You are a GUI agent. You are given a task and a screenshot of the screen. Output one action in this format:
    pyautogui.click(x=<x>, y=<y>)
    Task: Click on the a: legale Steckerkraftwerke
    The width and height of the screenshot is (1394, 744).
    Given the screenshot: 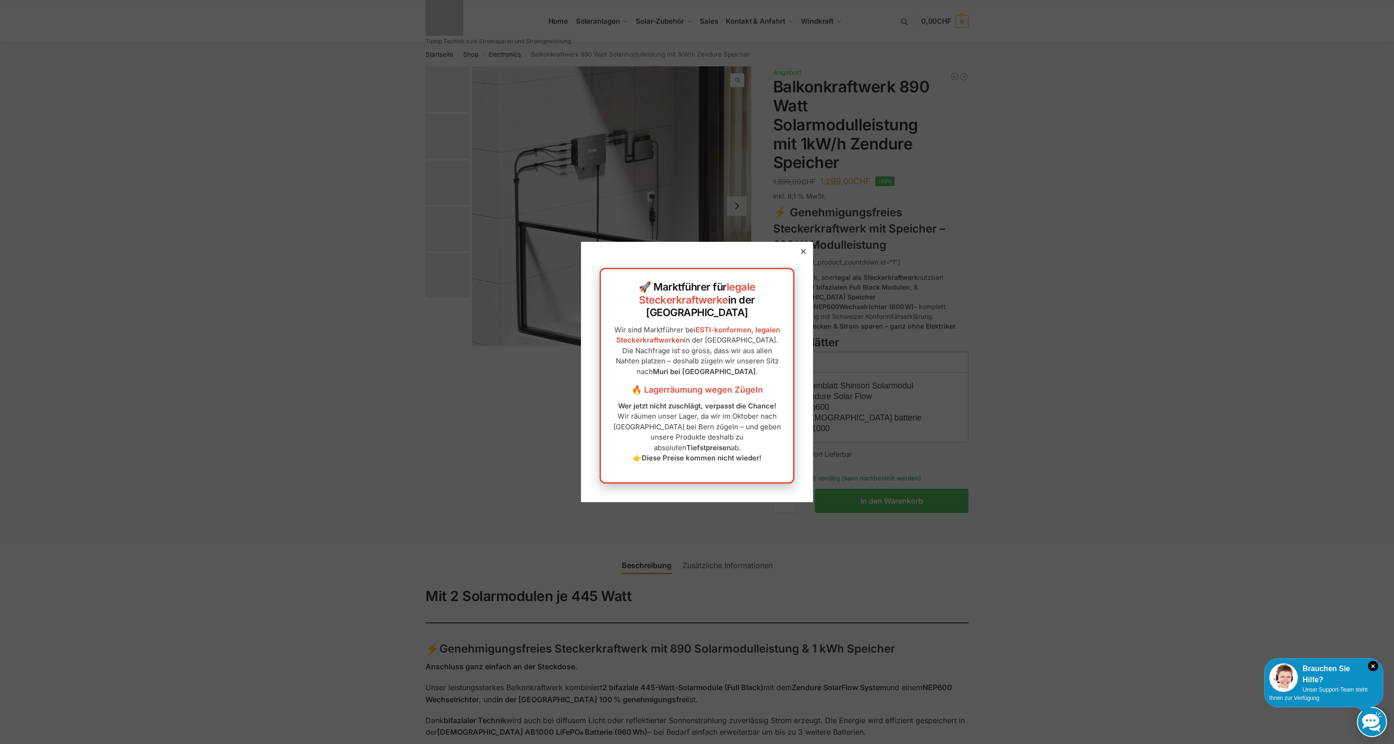 What is the action you would take?
    pyautogui.click(x=697, y=293)
    